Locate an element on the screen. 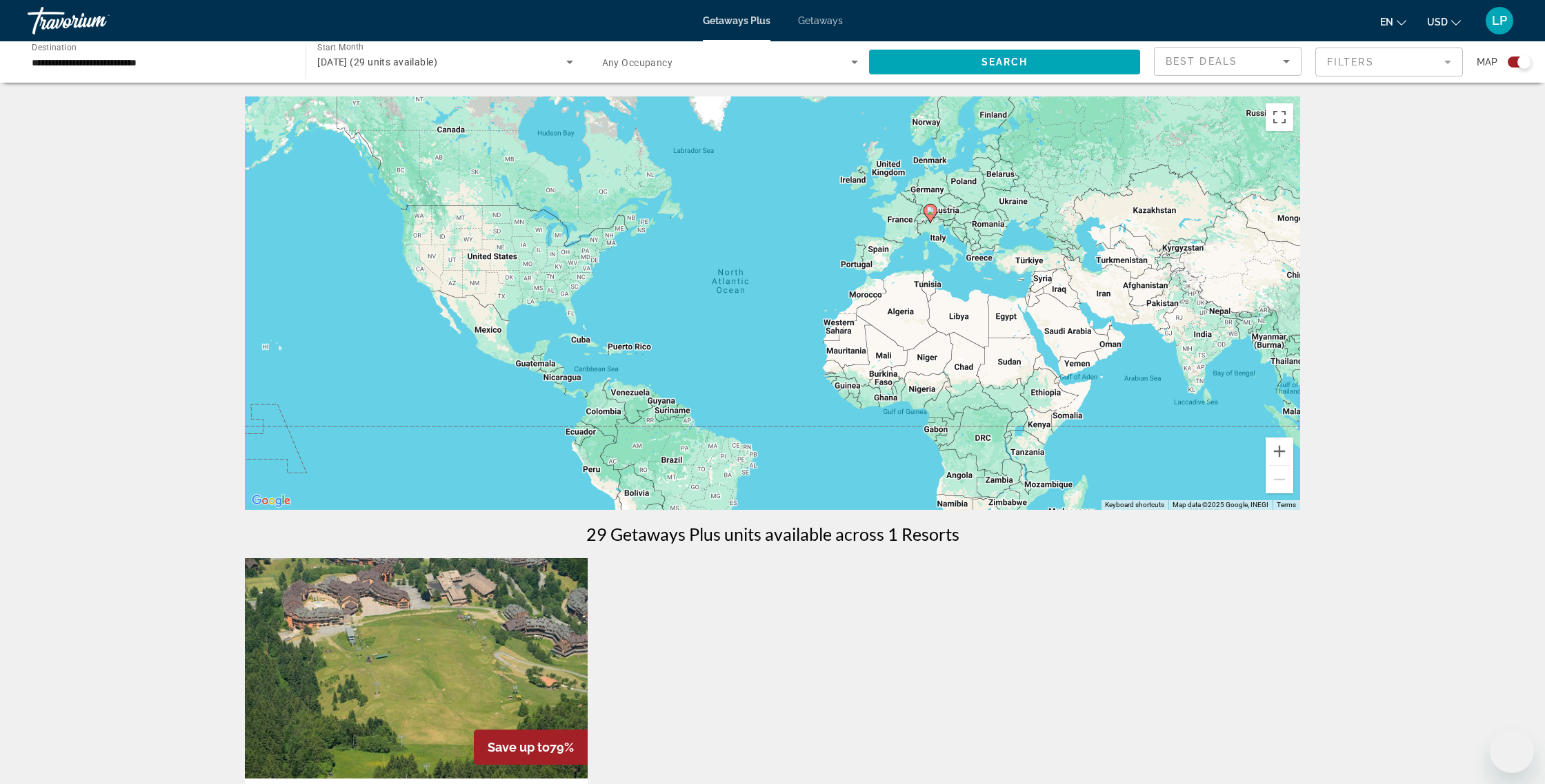 This screenshot has height=784, width=1545. span: Save up to is located at coordinates (519, 747).